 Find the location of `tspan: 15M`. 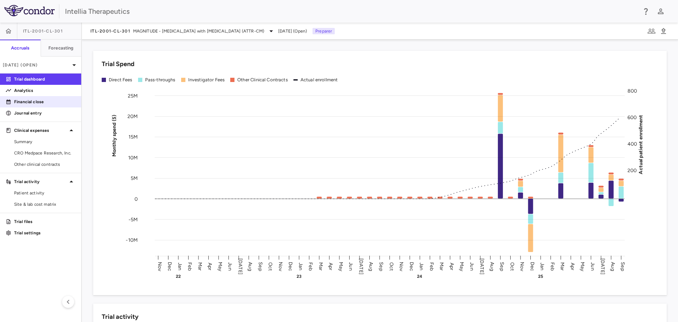

tspan: 15M is located at coordinates (133, 137).